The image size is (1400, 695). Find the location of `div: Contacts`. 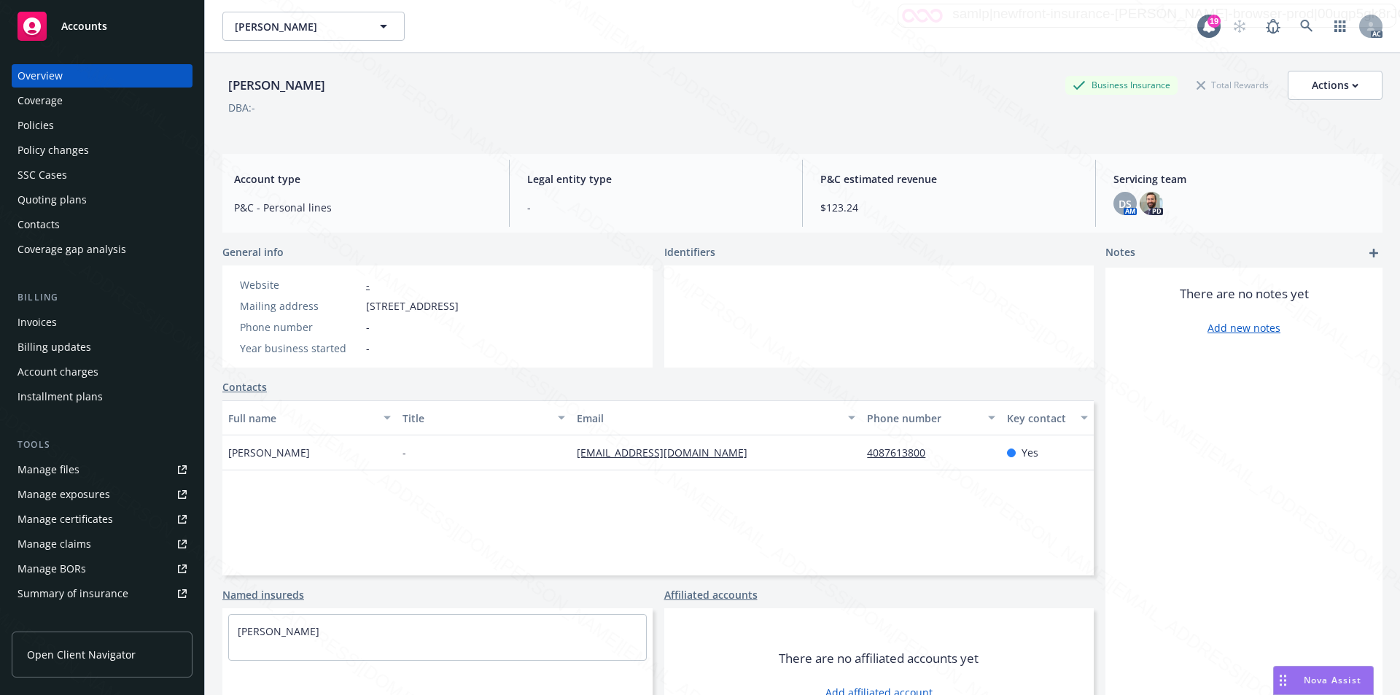

div: Contacts is located at coordinates (39, 225).